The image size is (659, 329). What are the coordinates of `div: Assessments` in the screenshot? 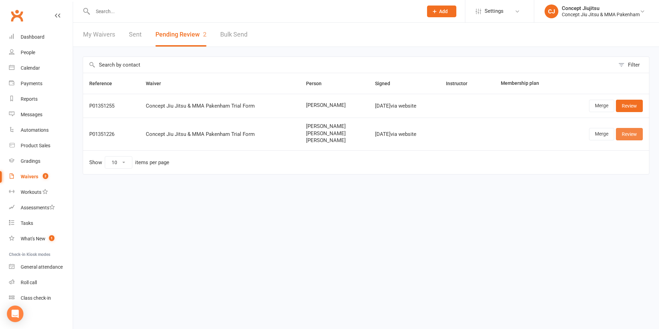 It's located at (38, 207).